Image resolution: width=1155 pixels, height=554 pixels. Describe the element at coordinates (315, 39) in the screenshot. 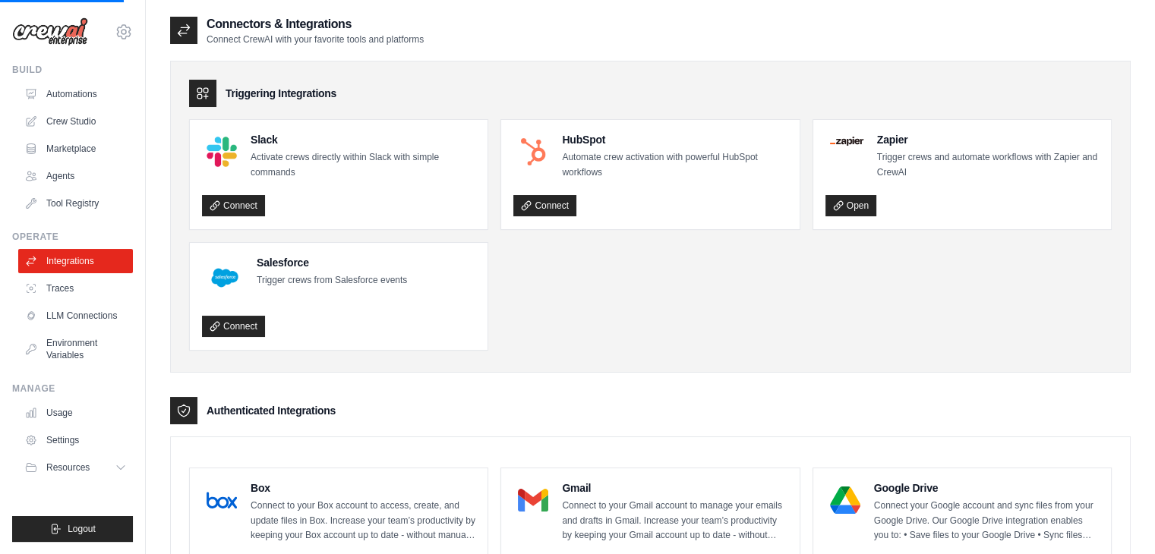

I see `p: Connect CrewAI with your favorite tools and platforms` at that location.